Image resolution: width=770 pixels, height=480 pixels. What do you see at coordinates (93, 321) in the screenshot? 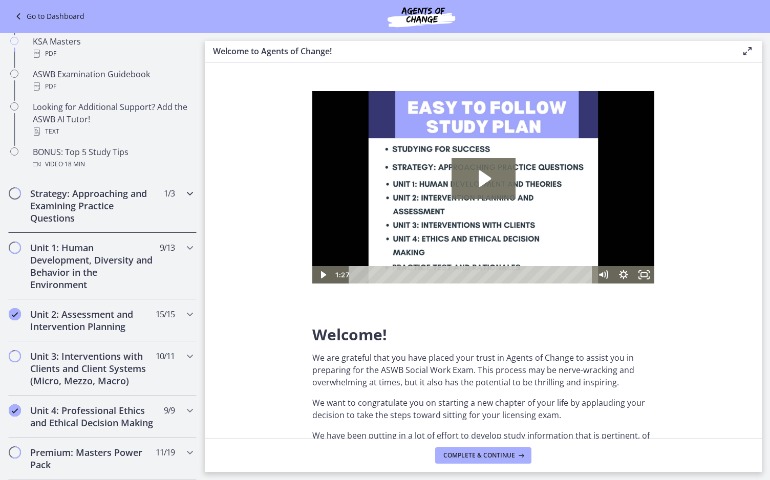
I see `h2: Unit 2: Assessment and Intervention Planning` at bounding box center [93, 321].